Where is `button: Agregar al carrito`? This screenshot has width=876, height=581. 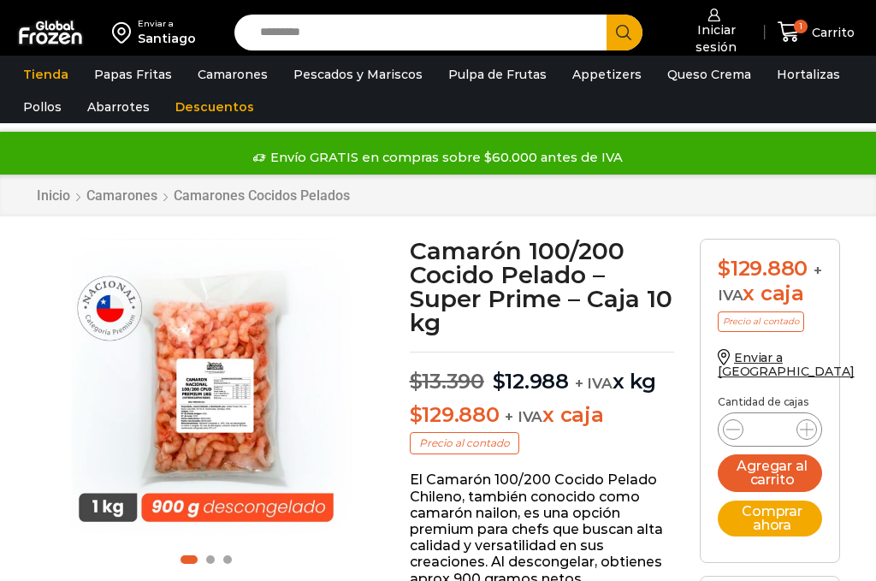 button: Agregar al carrito is located at coordinates (770, 473).